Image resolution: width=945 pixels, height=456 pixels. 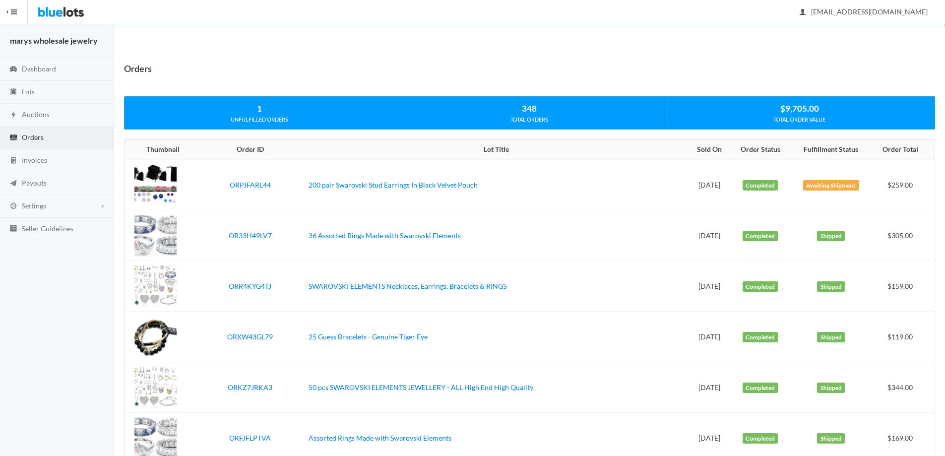 I want to click on div: TOTAL ORDERS, so click(x=529, y=120).